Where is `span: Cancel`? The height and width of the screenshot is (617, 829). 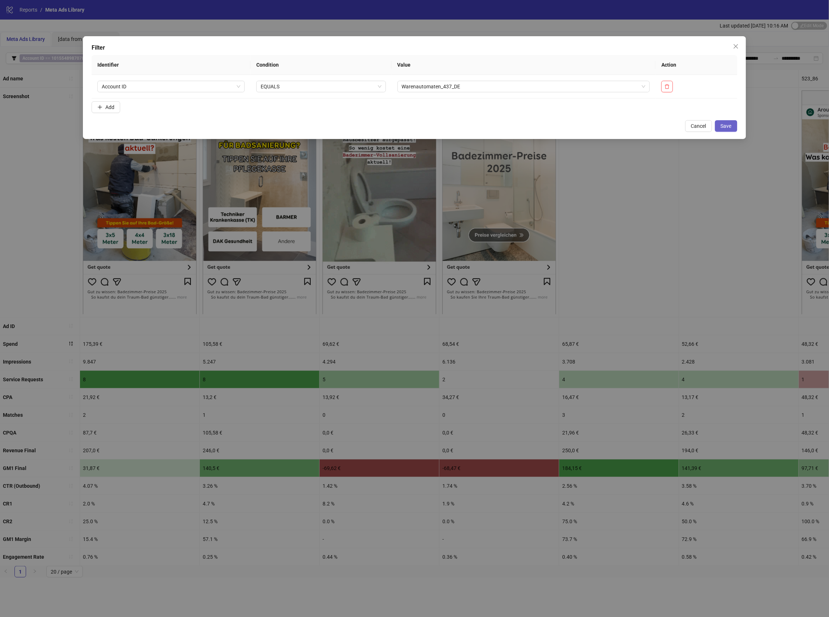 span: Cancel is located at coordinates (699, 126).